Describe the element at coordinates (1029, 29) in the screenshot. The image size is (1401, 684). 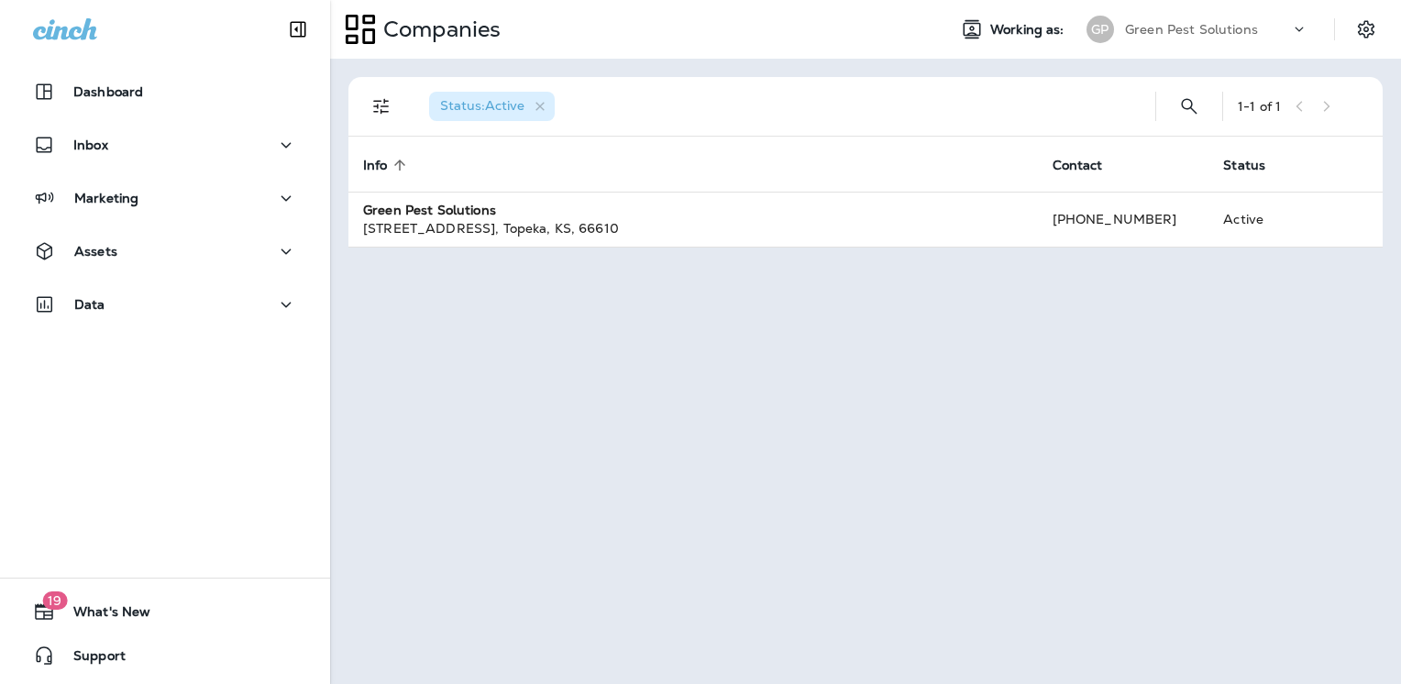
I see `span: Working as:` at that location.